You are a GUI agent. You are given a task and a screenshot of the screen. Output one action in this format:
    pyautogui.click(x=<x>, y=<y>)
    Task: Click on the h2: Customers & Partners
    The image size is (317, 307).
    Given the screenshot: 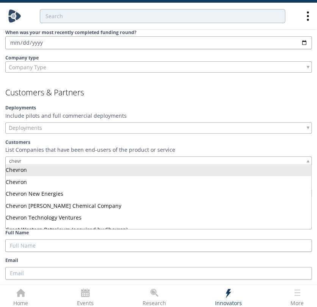 What is the action you would take?
    pyautogui.click(x=158, y=92)
    